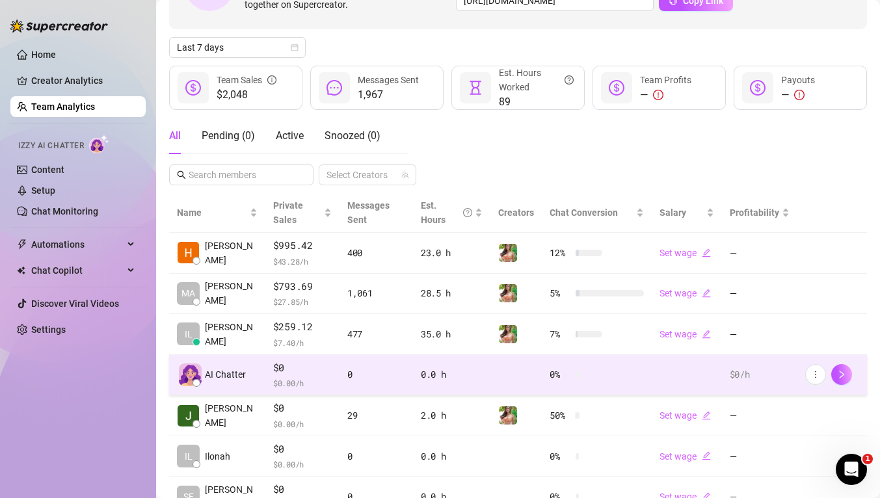 This screenshot has height=498, width=880. I want to click on div: Est. Hours, so click(447, 213).